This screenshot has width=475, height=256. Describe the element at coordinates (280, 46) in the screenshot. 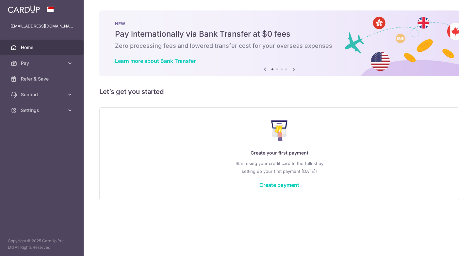

I see `h6: Zero processing fees and lowered transfer cost for your overseas expenses` at that location.